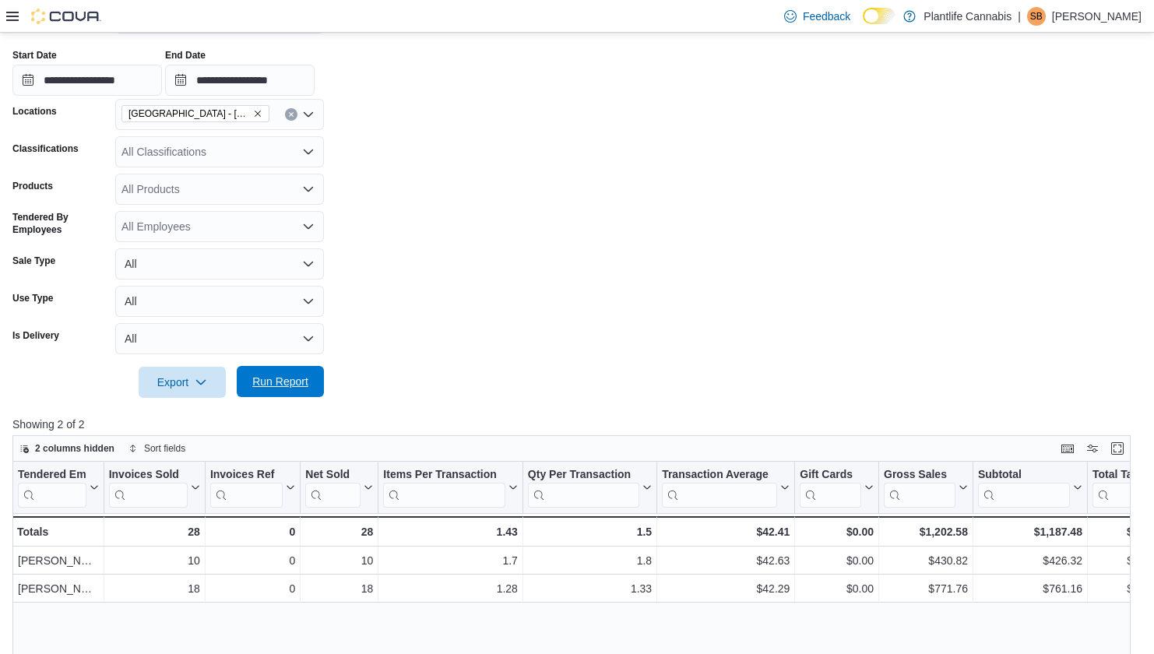 This screenshot has width=1154, height=654. Describe the element at coordinates (154, 488) in the screenshot. I see `button: Invoices Sold` at that location.